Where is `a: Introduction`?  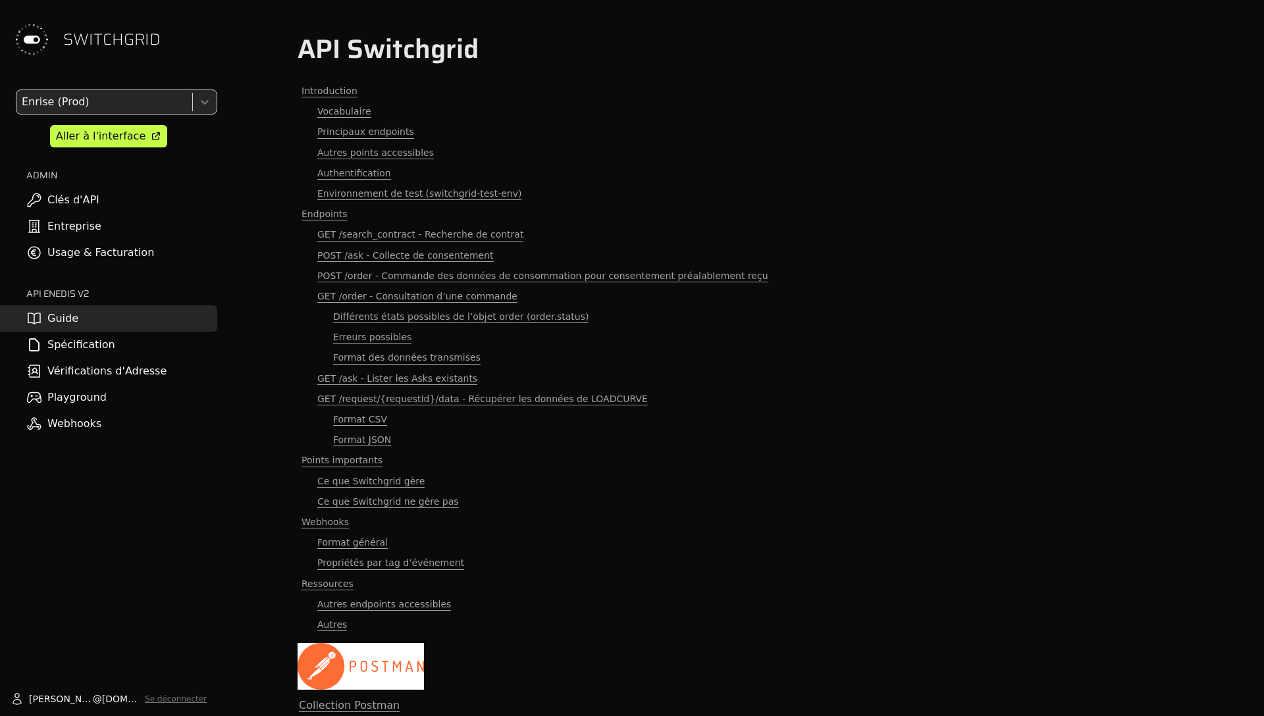
a: Introduction is located at coordinates (744, 91).